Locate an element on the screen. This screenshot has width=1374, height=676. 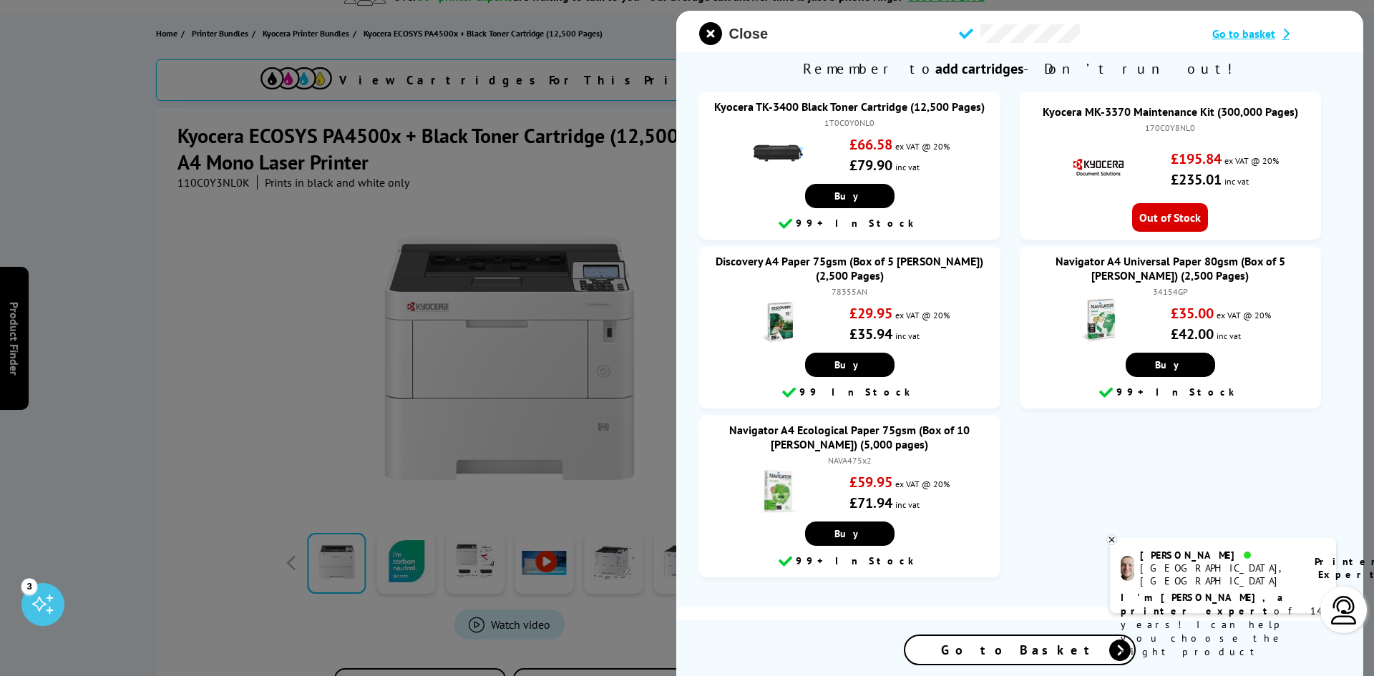
div: 170C0Y8NL0 is located at coordinates (1170, 127).